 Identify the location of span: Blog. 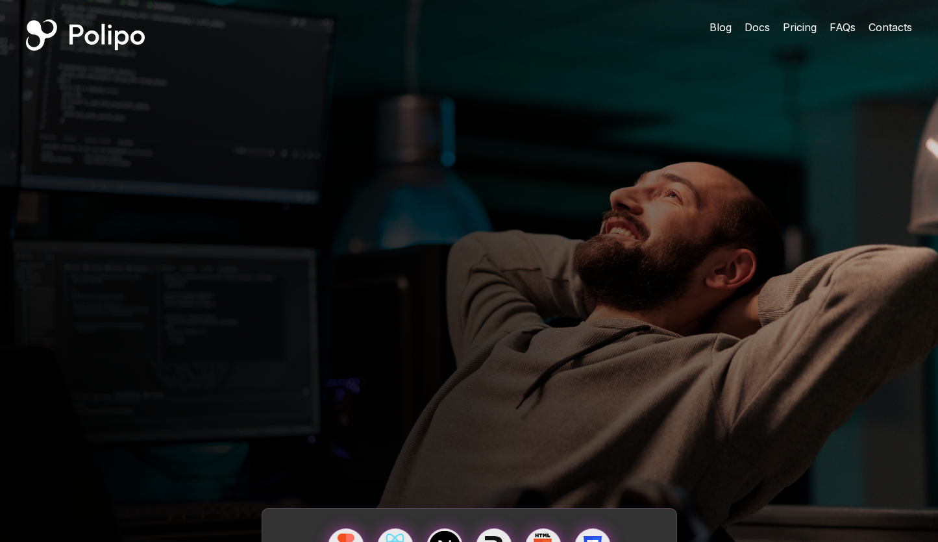
(721, 27).